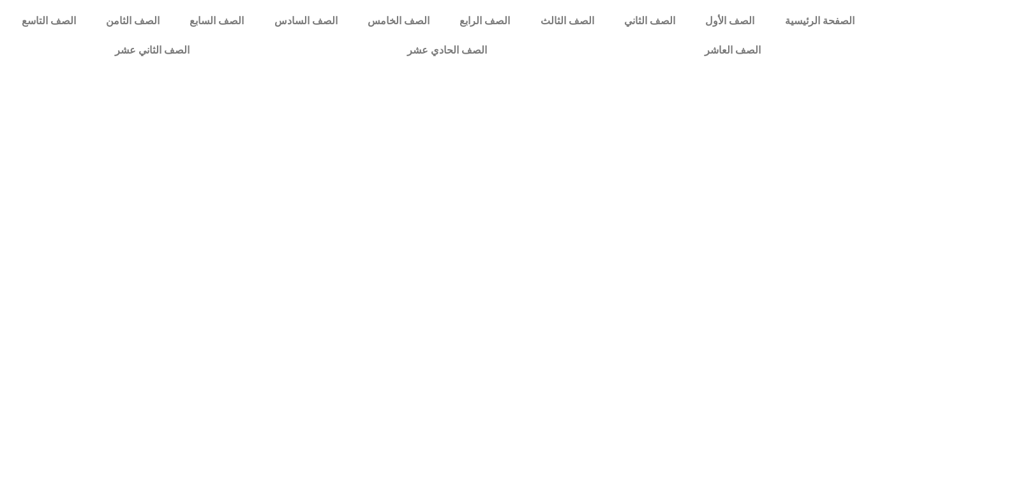  I want to click on a: الصفحة الرئيسية, so click(819, 21).